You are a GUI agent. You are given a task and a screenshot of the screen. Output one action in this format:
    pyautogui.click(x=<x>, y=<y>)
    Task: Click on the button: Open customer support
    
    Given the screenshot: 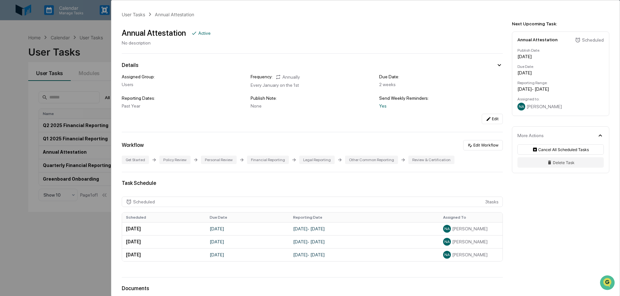 What is the action you would take?
    pyautogui.click(x=8, y=8)
    